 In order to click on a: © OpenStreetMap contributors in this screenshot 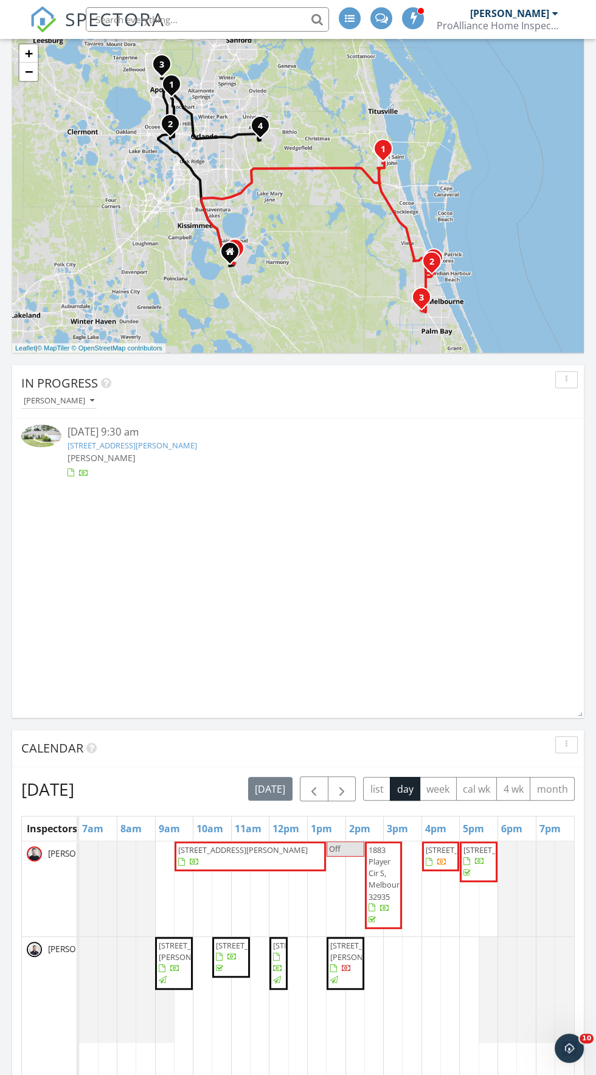, I will do `click(117, 348)`.